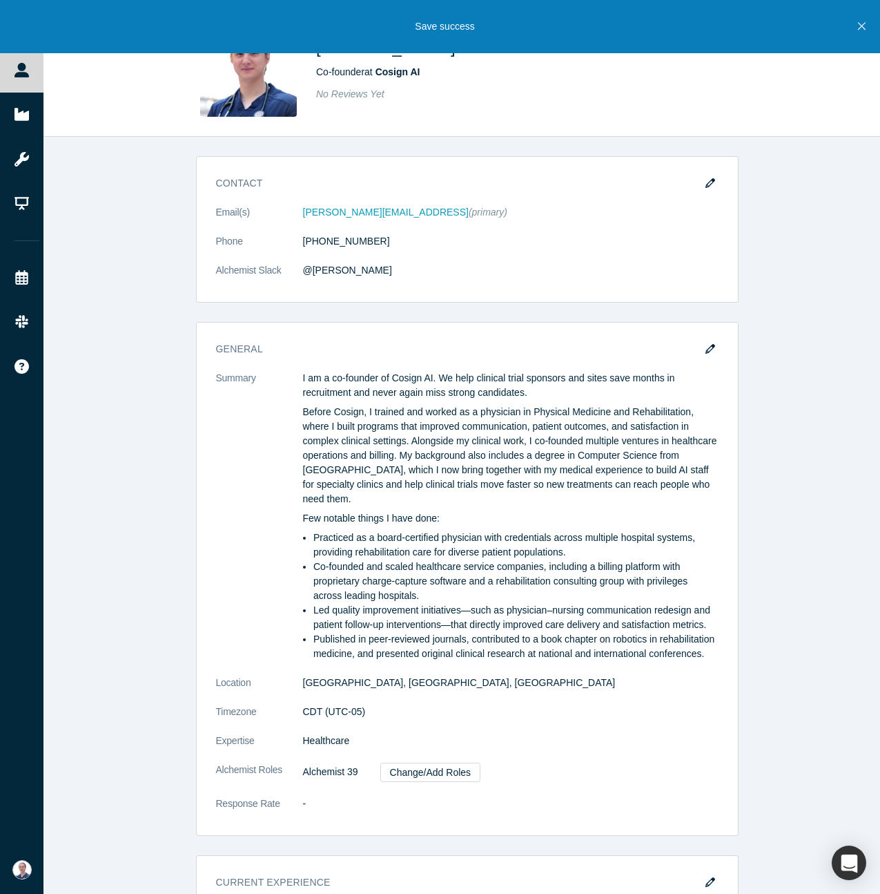 The width and height of the screenshot is (880, 894). Describe the element at coordinates (431, 772) in the screenshot. I see `a: Change/Add Roles` at that location.